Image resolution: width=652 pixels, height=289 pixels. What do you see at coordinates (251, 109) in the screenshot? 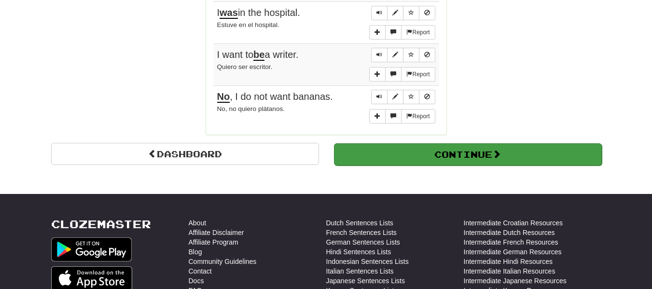
I see `small: No, no quiero plátanos.` at bounding box center [251, 109].